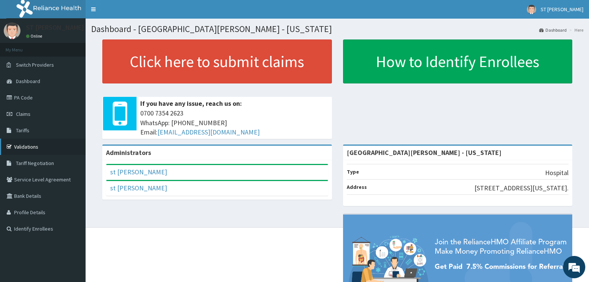 The image size is (589, 282). What do you see at coordinates (217, 61) in the screenshot?
I see `a: Click here to submit claims` at bounding box center [217, 61].